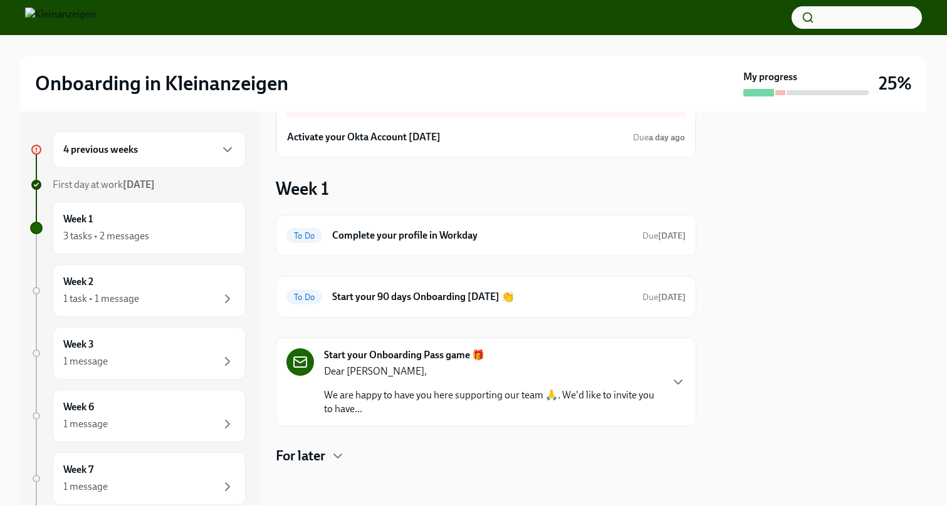  What do you see at coordinates (138, 228) in the screenshot?
I see `a: Week 13 tasks • 2 messages` at bounding box center [138, 228].